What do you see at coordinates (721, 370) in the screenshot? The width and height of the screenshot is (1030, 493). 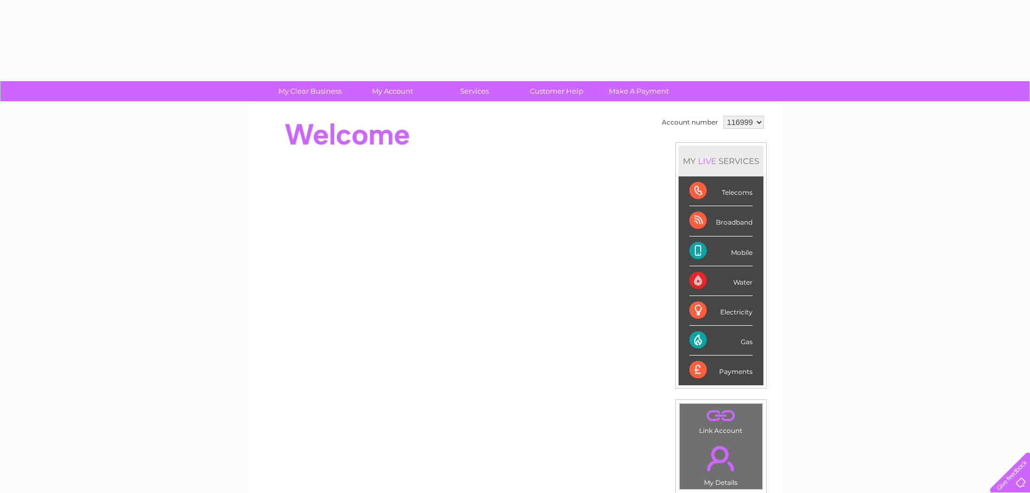 I see `div: Payments` at bounding box center [721, 370].